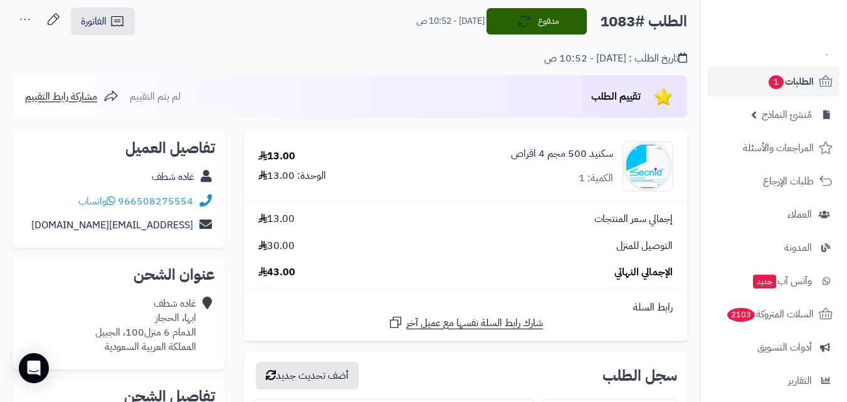 The width and height of the screenshot is (847, 402). Describe the element at coordinates (277, 156) in the screenshot. I see `div: 13.00` at that location.